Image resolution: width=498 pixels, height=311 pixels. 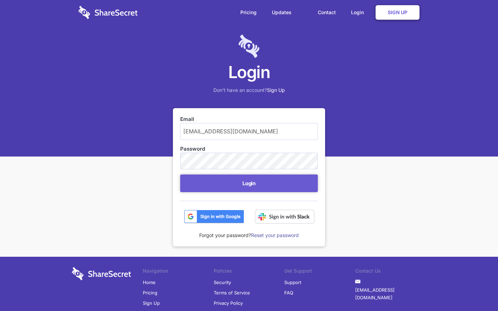 What do you see at coordinates (149, 283) in the screenshot?
I see `a: Home` at bounding box center [149, 283].